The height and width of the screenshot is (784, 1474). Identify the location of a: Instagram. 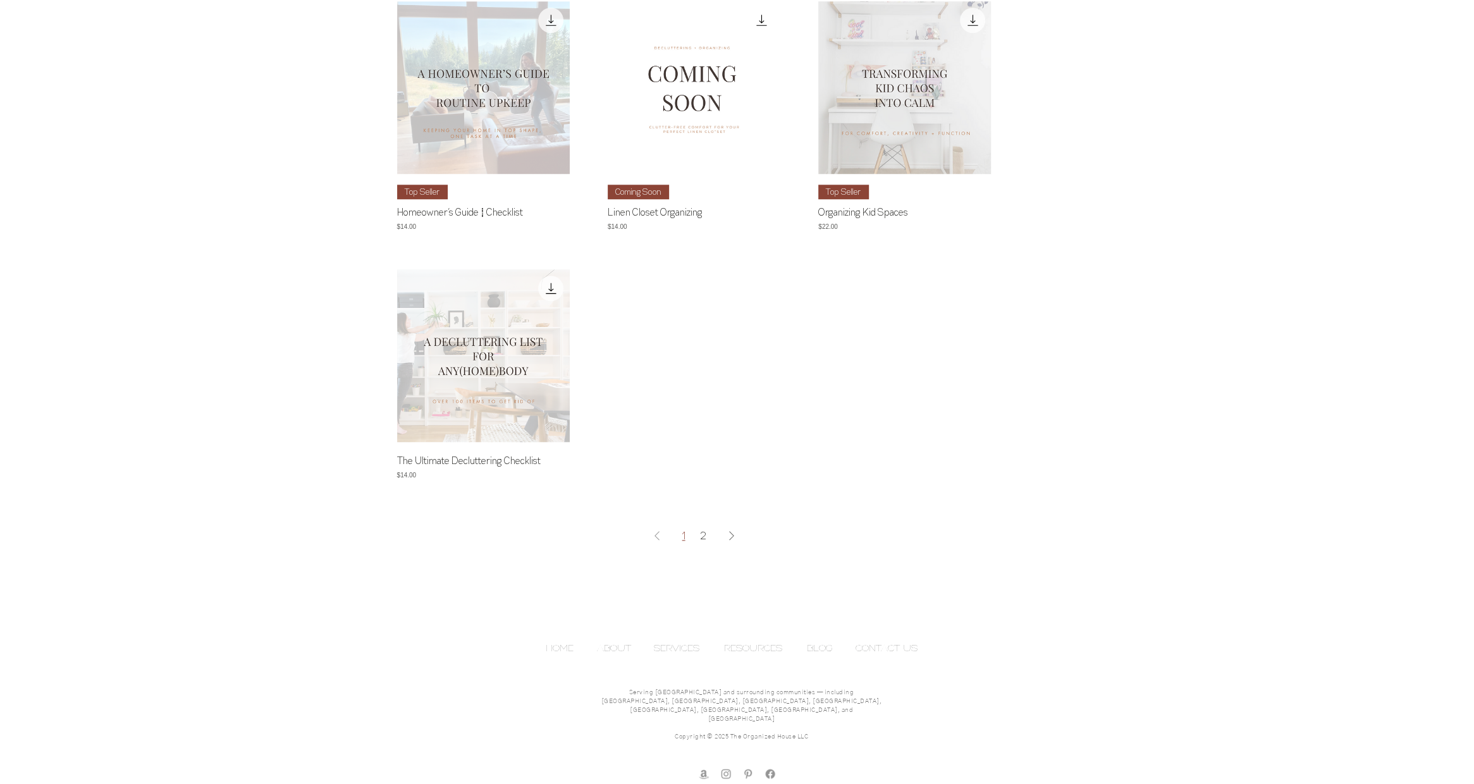
(726, 774).